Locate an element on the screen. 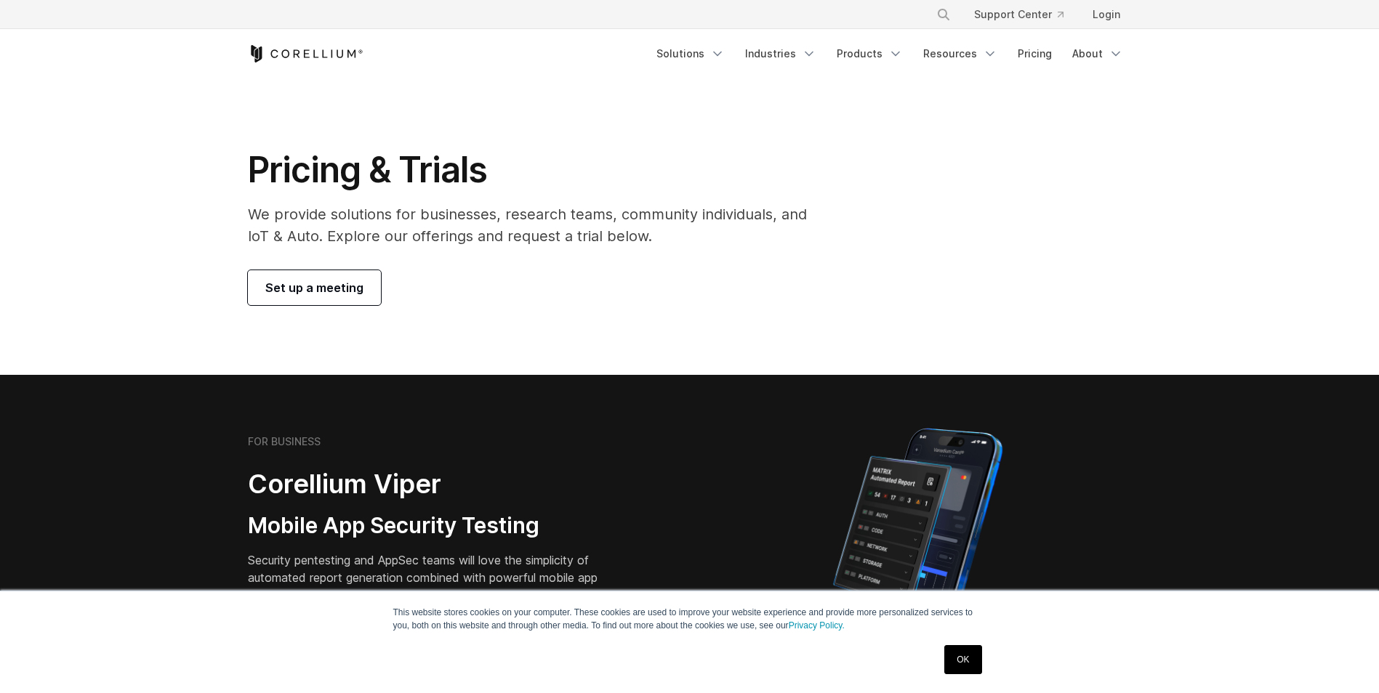  p: Security pentesting and AppSec teams will love the simplicity of automated report generation comb... is located at coordinates (434, 578).